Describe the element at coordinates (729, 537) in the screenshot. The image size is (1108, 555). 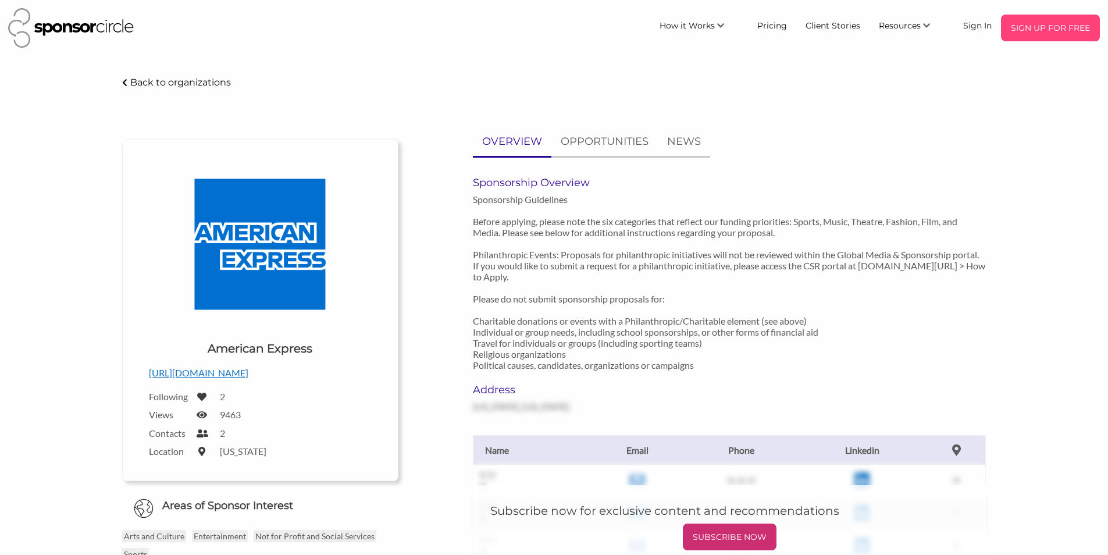
I see `a: SUBSCRIBE NOW` at that location.